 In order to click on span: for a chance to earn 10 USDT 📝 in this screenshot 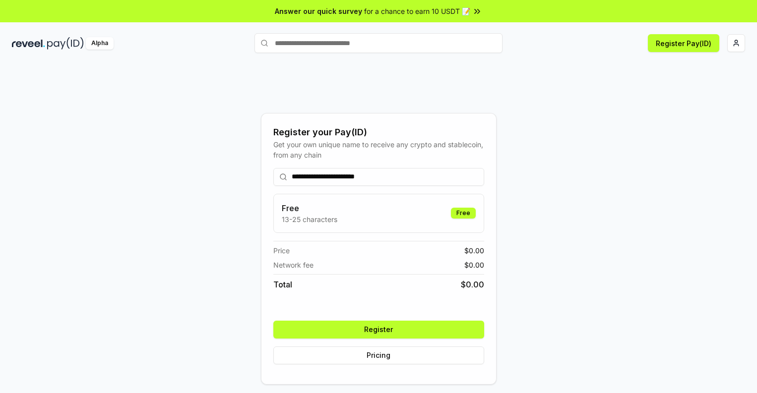, I will do `click(417, 11)`.